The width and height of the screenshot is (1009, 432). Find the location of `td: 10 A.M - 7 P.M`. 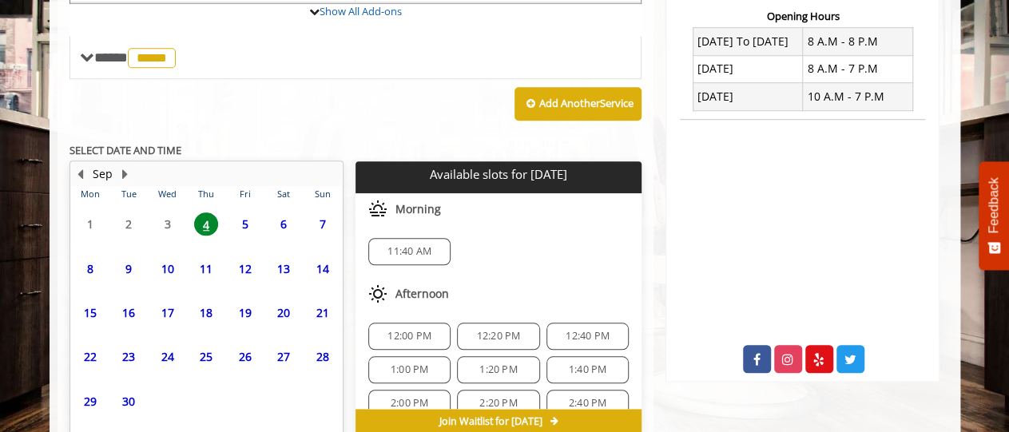

td: 10 A.M - 7 P.M is located at coordinates (858, 97).